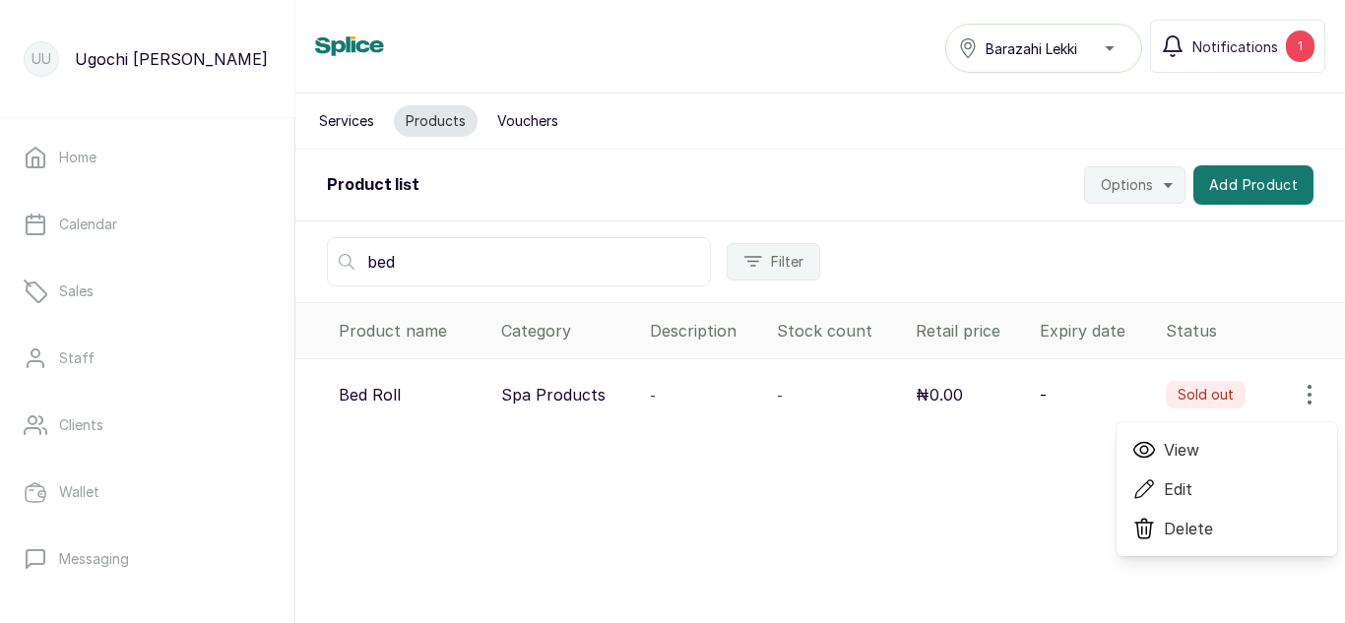 This screenshot has height=623, width=1345. I want to click on div: Description, so click(705, 331).